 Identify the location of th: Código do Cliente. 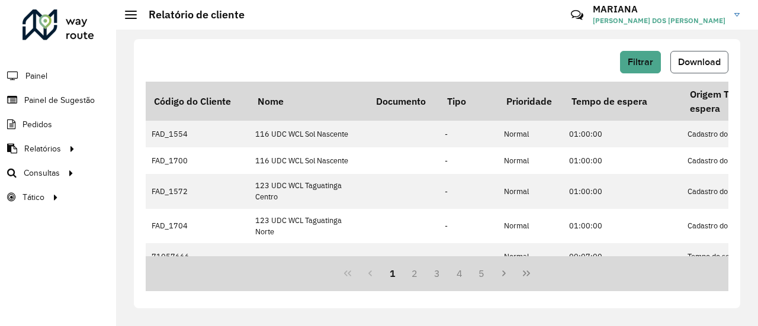
(197, 101).